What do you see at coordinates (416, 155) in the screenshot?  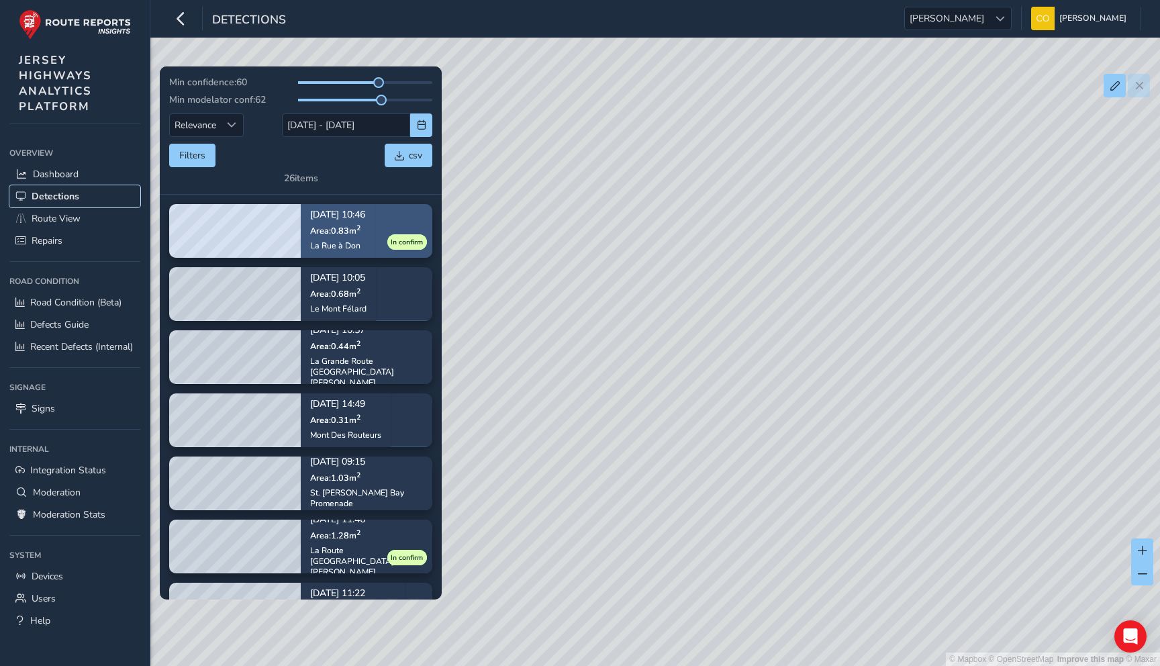 I see `span: csv` at bounding box center [416, 155].